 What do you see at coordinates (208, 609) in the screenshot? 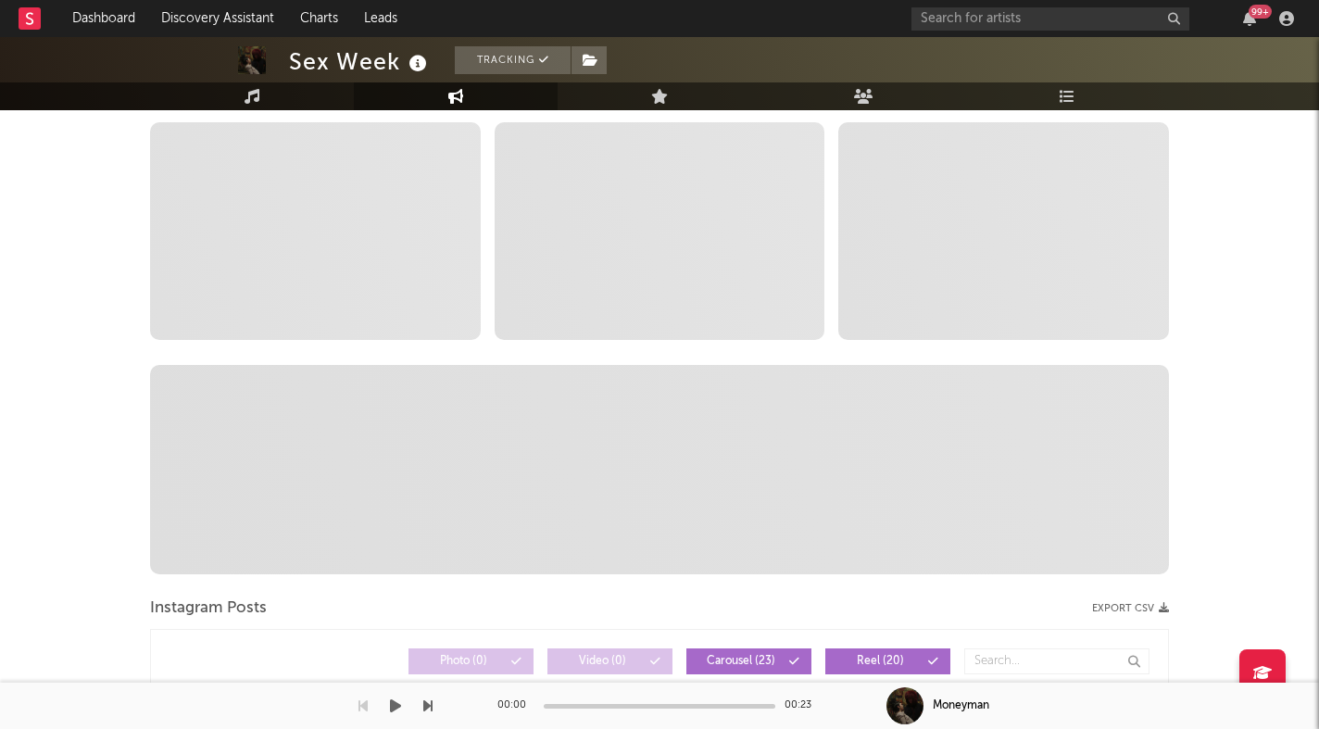
I see `span: Instagram Posts` at bounding box center [208, 609].